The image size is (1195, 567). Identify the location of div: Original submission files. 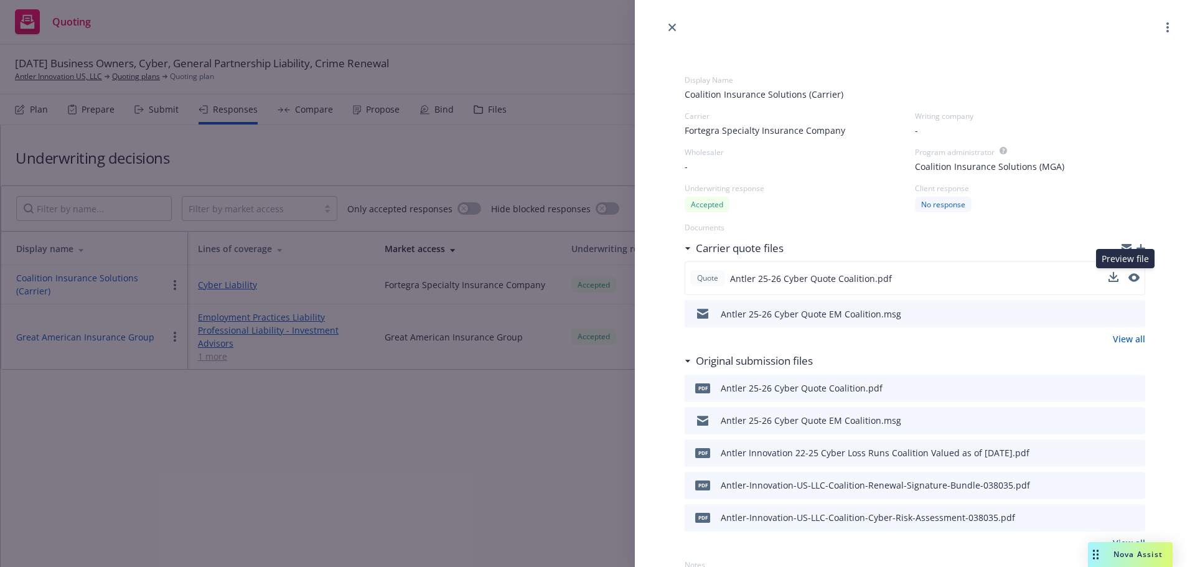
(748, 361).